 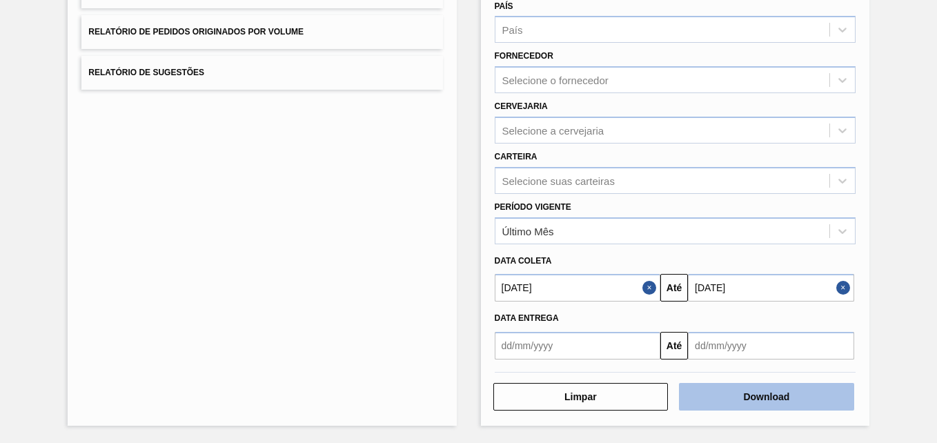 What do you see at coordinates (261, 72) in the screenshot?
I see `button: Relatório de Sugestões` at bounding box center [261, 72].